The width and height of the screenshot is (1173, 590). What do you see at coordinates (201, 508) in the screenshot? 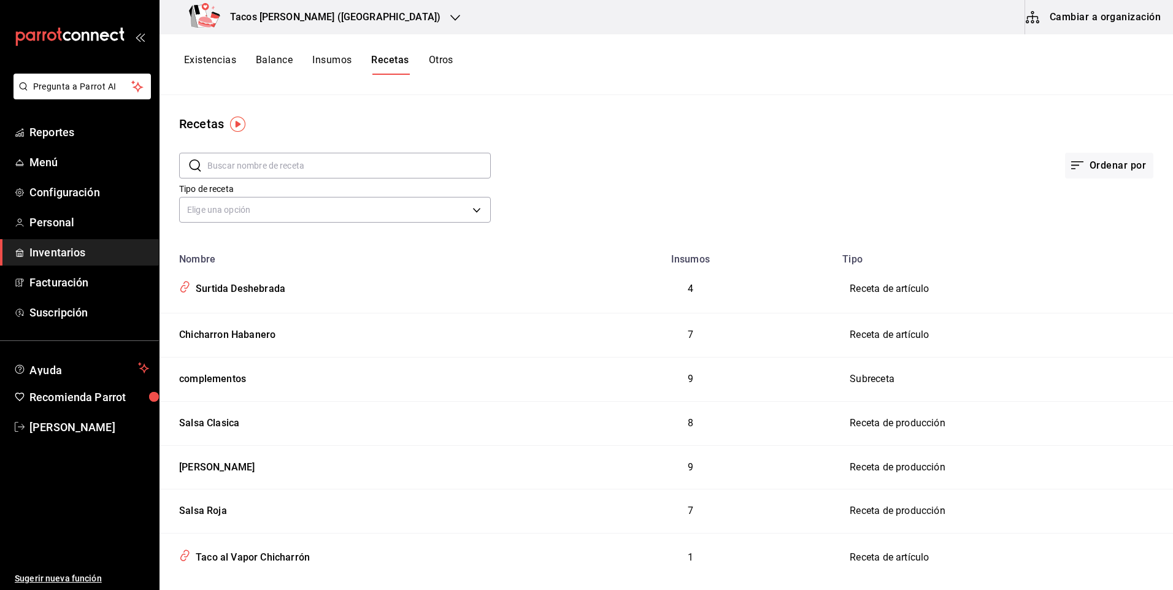
I see `div: Salsa Roja` at bounding box center [201, 508].